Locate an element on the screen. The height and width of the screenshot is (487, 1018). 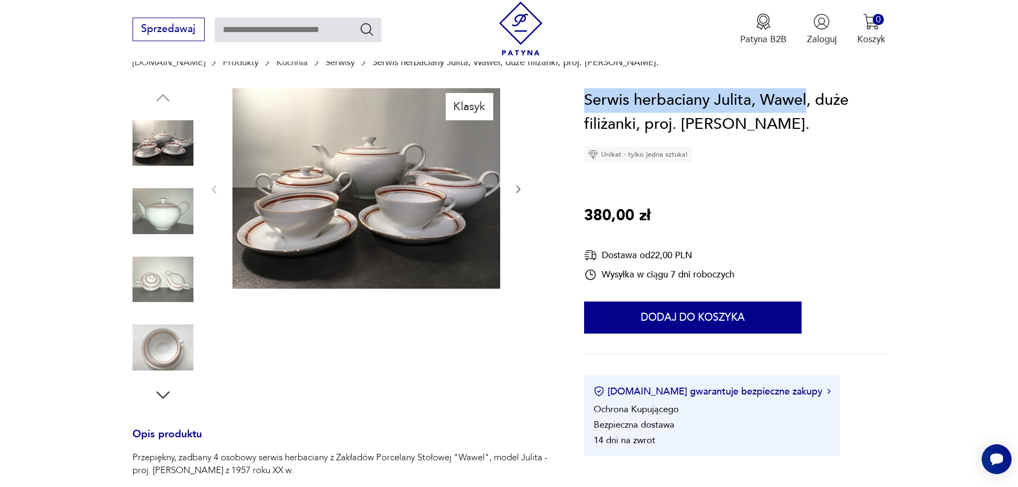
button: Dodaj do koszyka is located at coordinates (693, 317).